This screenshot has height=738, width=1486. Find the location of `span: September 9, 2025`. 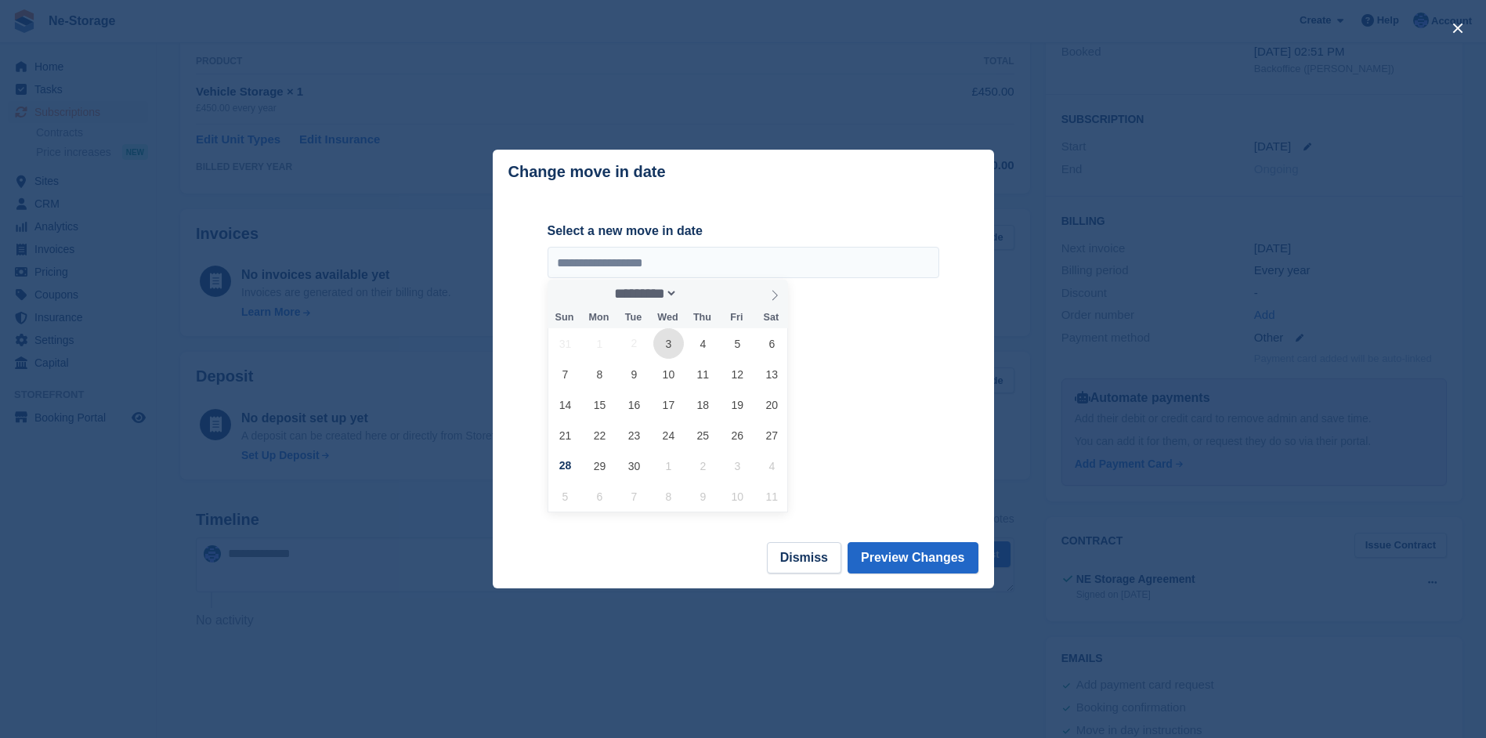

span: September 9, 2025 is located at coordinates (634, 374).